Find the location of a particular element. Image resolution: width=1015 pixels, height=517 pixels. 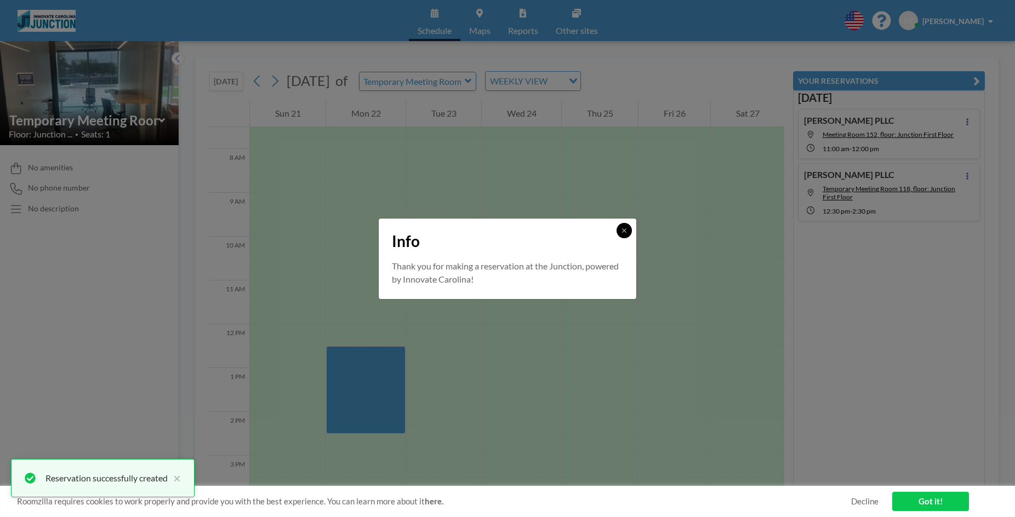

a: here. is located at coordinates (434, 502).